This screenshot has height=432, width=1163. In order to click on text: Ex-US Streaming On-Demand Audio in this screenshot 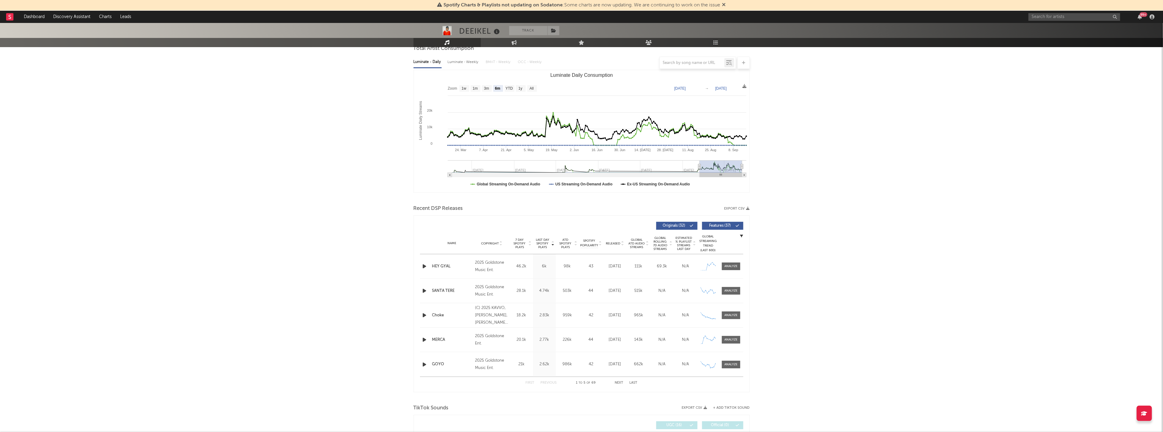, I will do `click(659, 184)`.